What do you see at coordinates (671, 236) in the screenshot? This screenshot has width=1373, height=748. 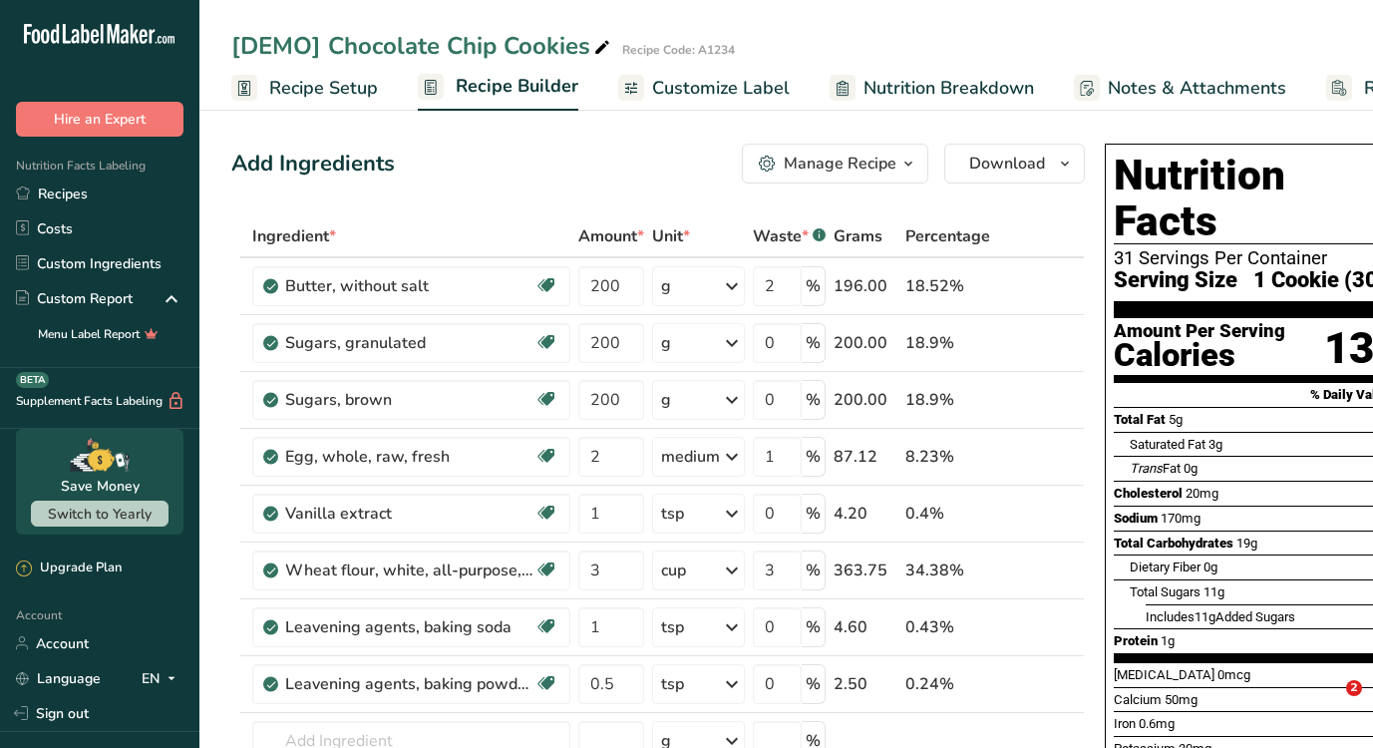 I see `span: Unit` at bounding box center [671, 236].